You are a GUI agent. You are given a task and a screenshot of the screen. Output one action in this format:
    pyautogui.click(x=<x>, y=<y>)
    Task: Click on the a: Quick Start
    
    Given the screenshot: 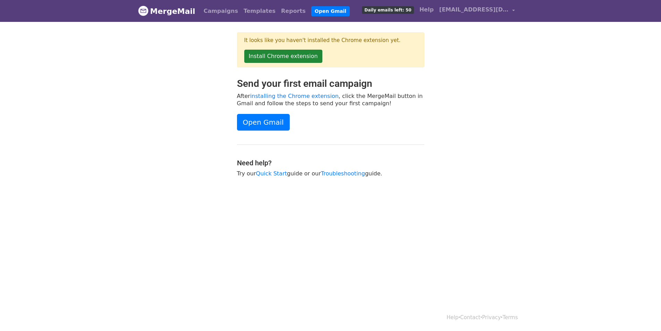 What is the action you would take?
    pyautogui.click(x=271, y=173)
    